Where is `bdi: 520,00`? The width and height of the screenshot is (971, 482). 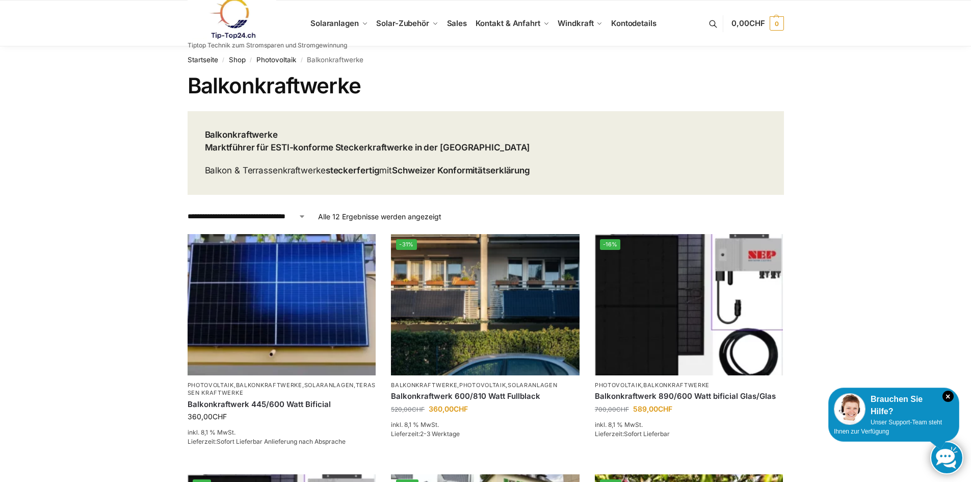 bdi: 520,00 is located at coordinates (408, 409).